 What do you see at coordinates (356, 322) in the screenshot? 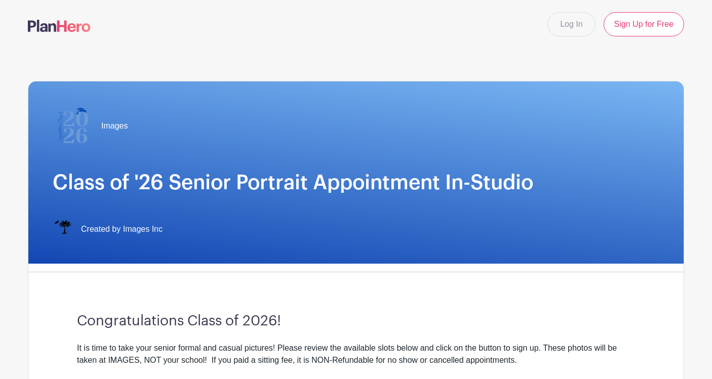
I see `h3: Congratulations Class of 2026!` at bounding box center [356, 322].